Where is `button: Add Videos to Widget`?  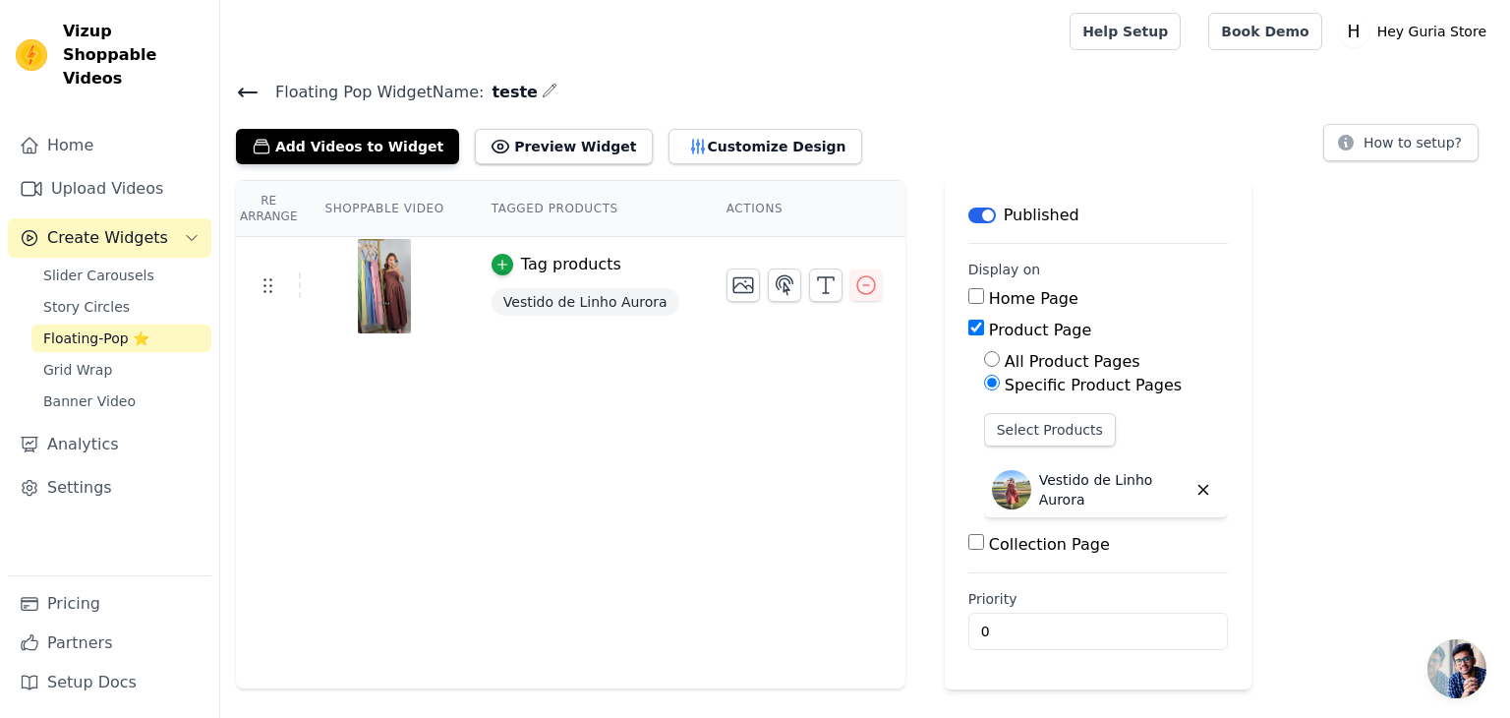
button: Add Videos to Widget is located at coordinates (347, 147).